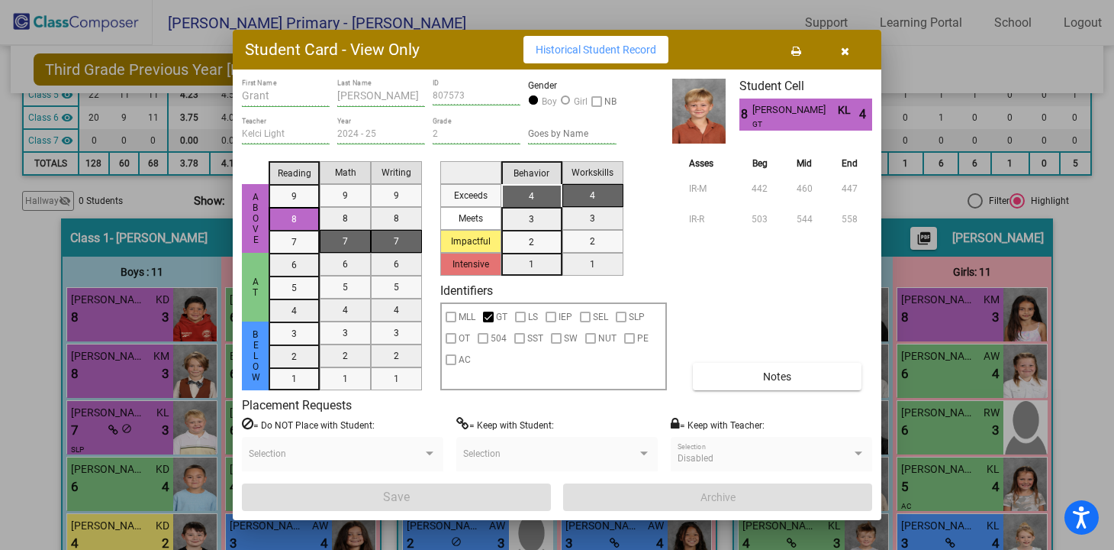  What do you see at coordinates (759, 163) in the screenshot?
I see `th: Beg` at bounding box center [759, 163].